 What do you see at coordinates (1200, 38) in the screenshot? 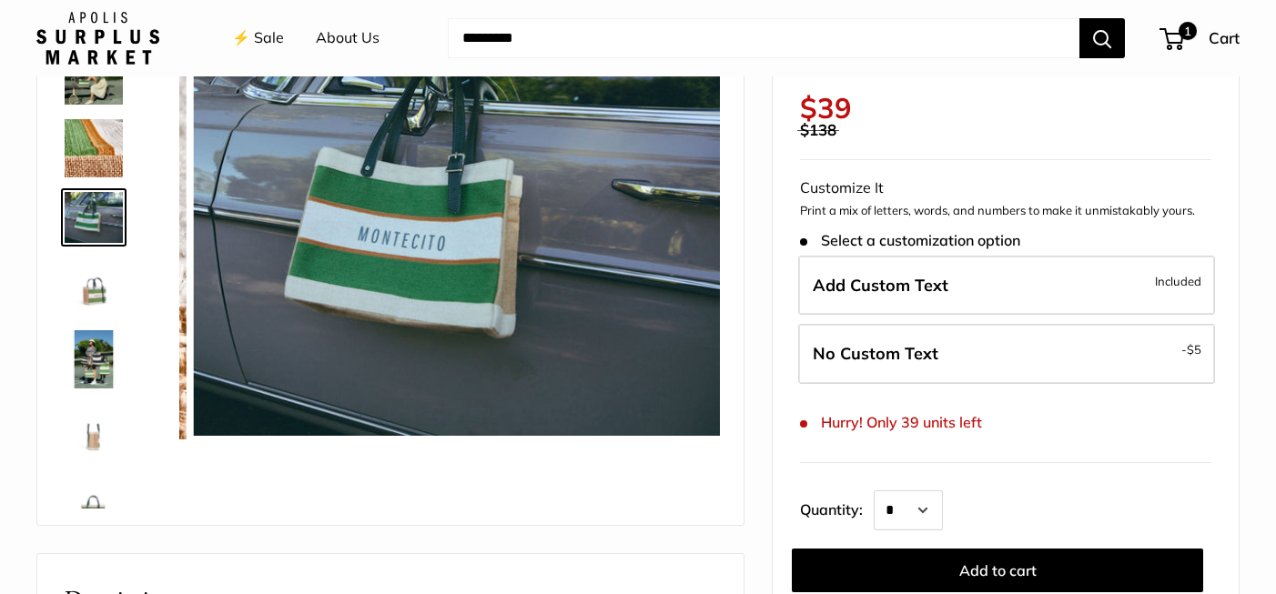
I see `a: 1 Cart` at bounding box center [1200, 38].